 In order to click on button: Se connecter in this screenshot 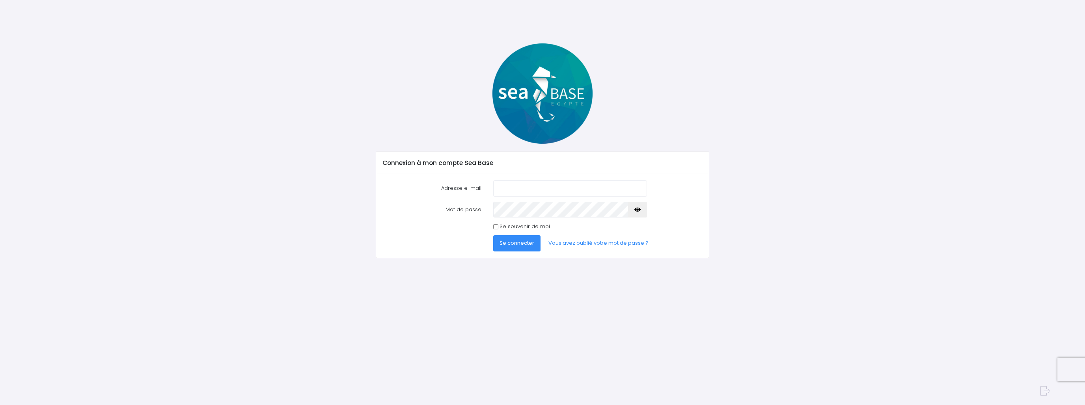, I will do `click(517, 243)`.